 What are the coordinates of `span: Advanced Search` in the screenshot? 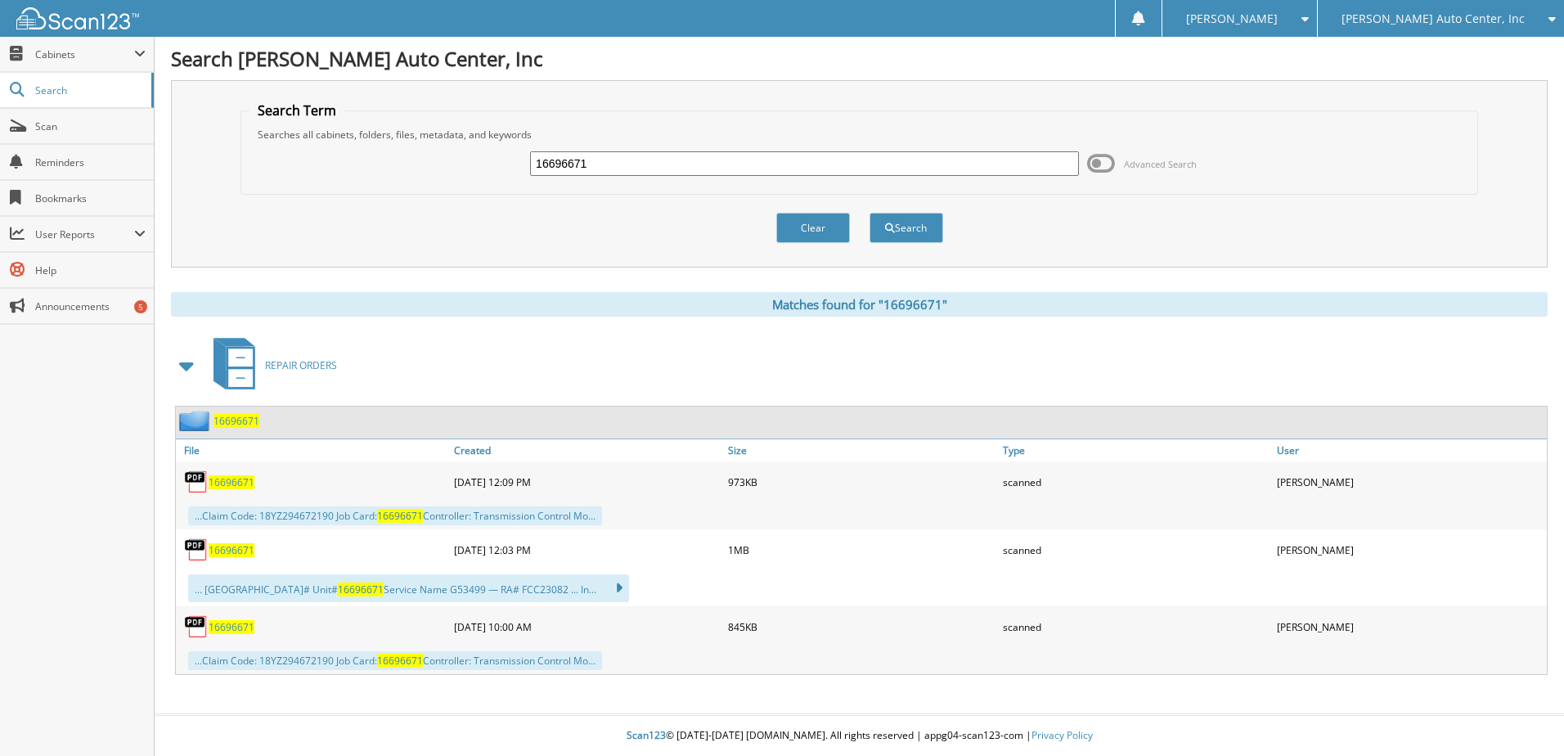 It's located at (1160, 164).